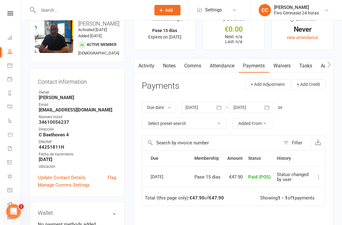 Image resolution: width=342 pixels, height=225 pixels. Describe the element at coordinates (14, 66) in the screenshot. I see `a: Calendar` at that location.